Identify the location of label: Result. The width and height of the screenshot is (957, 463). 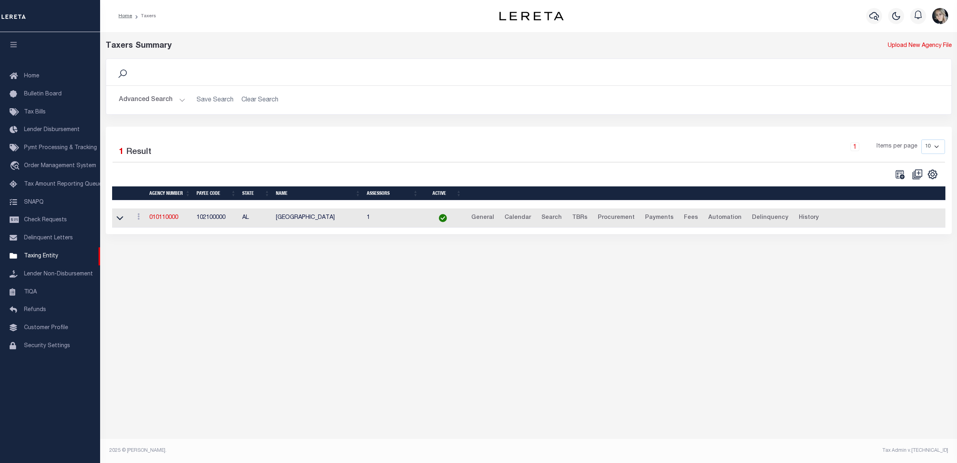
(139, 152).